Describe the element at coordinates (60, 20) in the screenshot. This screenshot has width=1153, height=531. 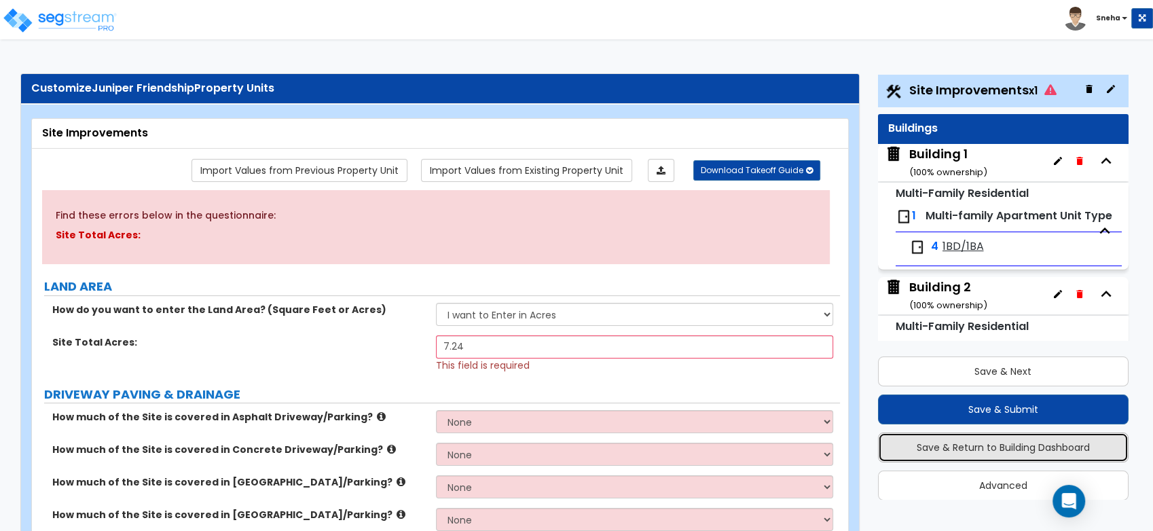
I see `img: logo_pro_r.png` at that location.